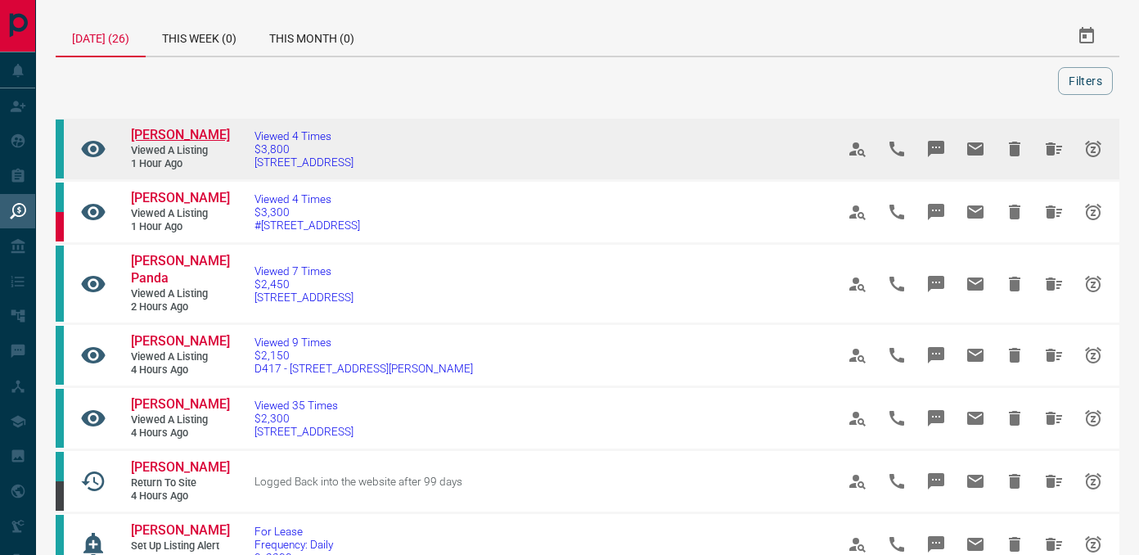 The image size is (1139, 555). Describe the element at coordinates (304, 405) in the screenshot. I see `span: Viewed 35 Times` at that location.